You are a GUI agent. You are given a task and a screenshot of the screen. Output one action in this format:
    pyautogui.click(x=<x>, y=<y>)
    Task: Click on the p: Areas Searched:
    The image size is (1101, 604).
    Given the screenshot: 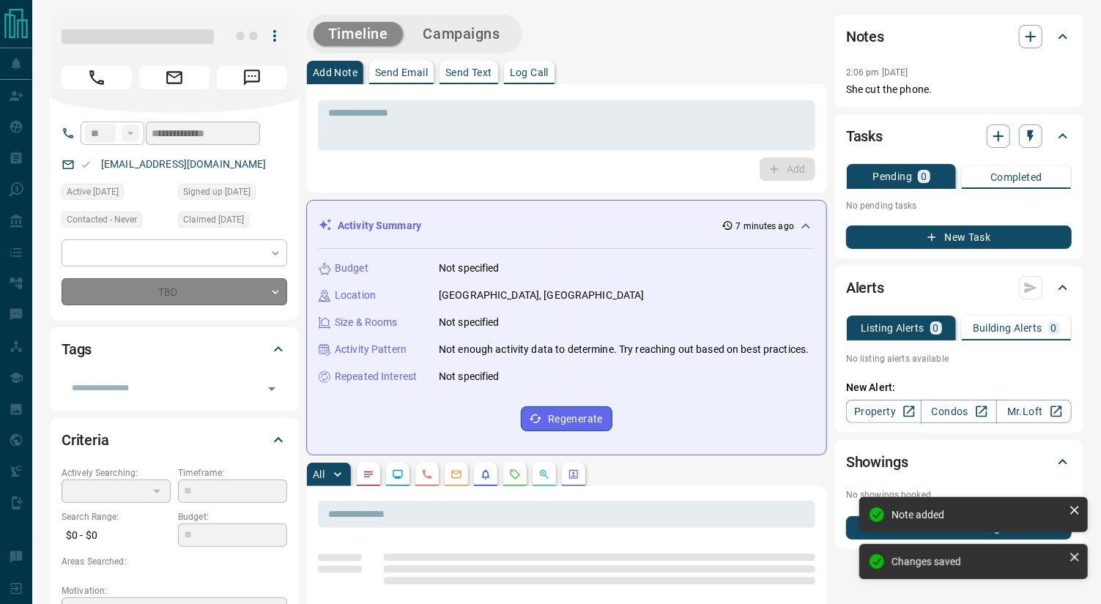 What is the action you would take?
    pyautogui.click(x=174, y=562)
    